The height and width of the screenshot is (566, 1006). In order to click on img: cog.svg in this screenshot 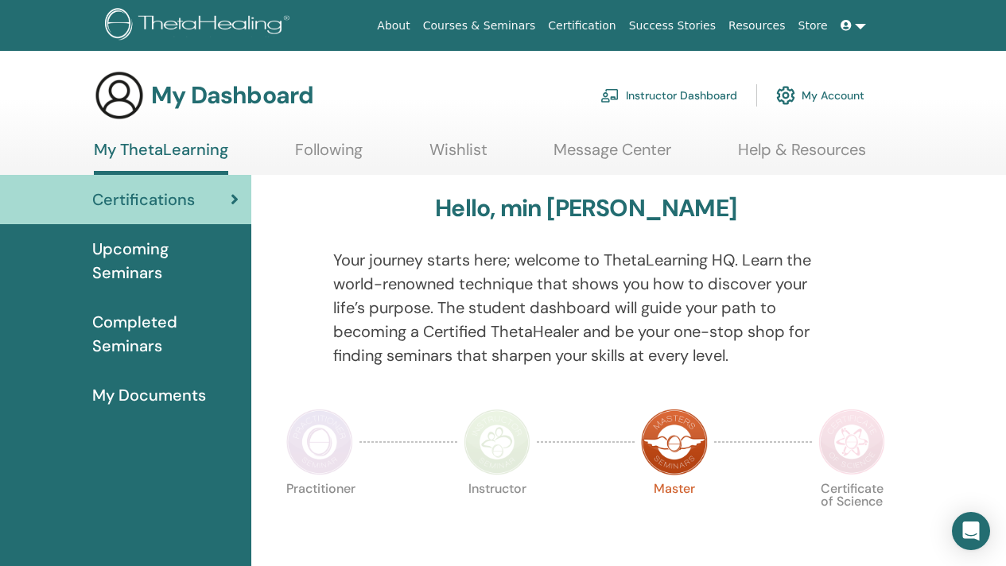, I will do `click(786, 95)`.